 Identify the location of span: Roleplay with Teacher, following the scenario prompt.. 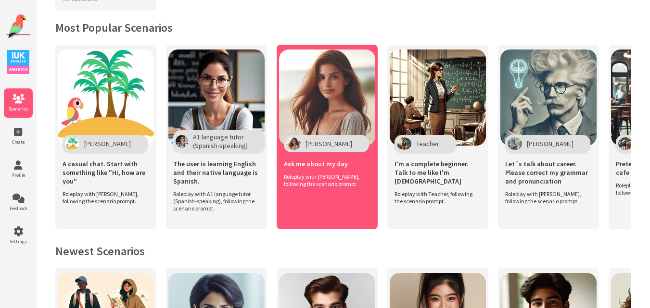
(435, 198).